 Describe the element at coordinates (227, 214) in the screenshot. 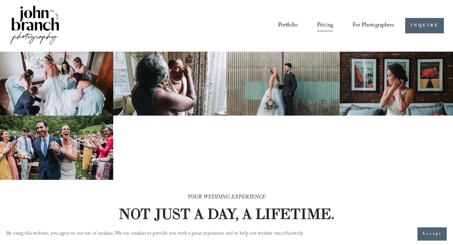

I see `strong: NOT JUST A DAY, A LIFETIME.` at that location.